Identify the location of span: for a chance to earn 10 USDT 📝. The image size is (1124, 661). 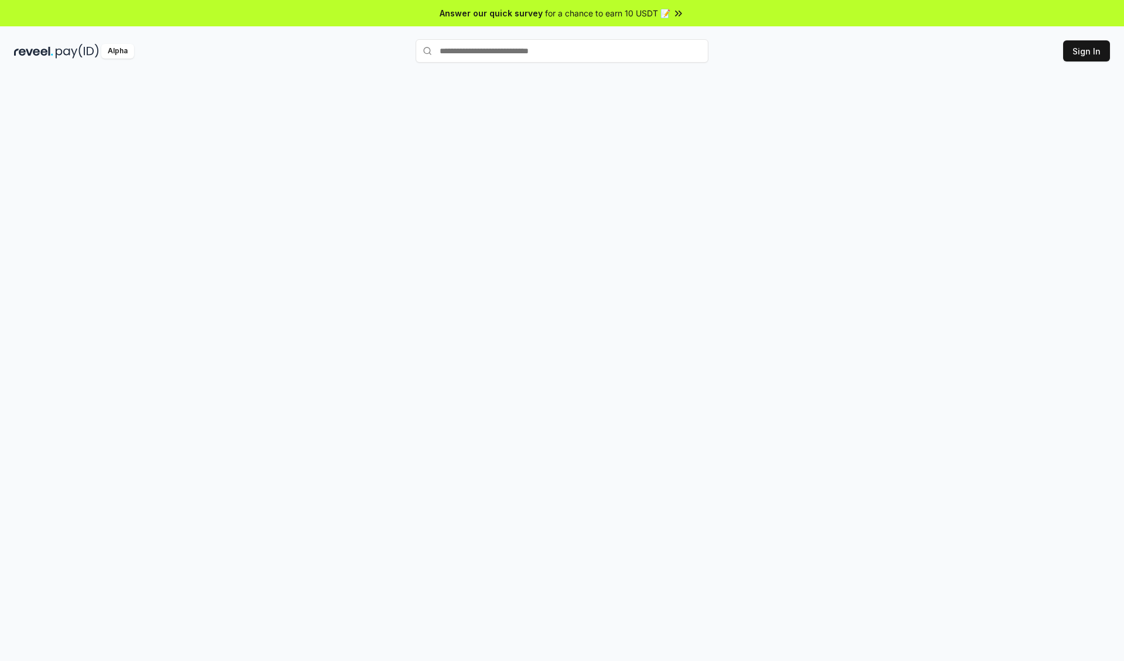
(608, 13).